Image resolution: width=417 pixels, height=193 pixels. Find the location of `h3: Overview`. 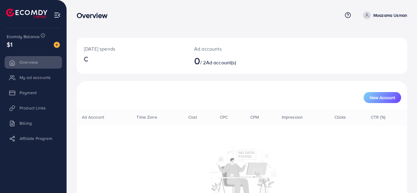

h3: Overview is located at coordinates (94, 15).